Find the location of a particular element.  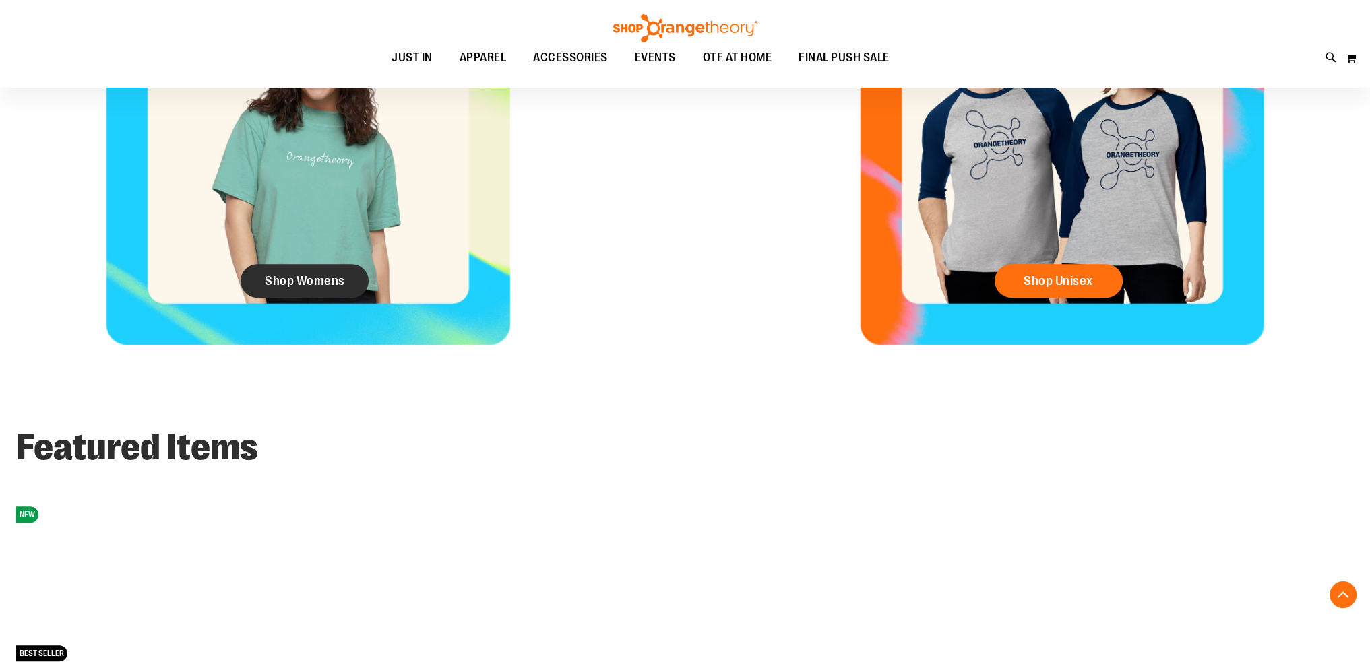

a: APPAREL is located at coordinates (483, 58).